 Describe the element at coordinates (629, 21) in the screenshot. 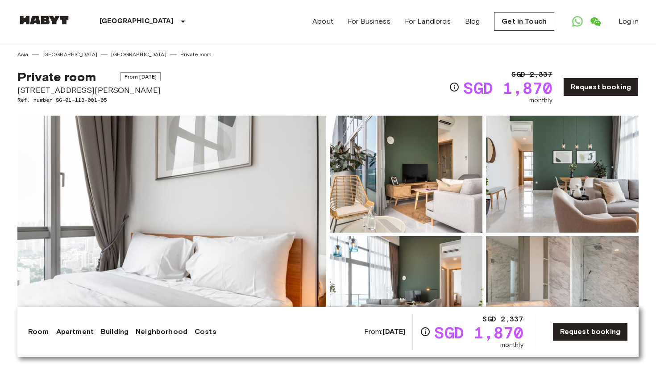

I see `a: Log in` at that location.